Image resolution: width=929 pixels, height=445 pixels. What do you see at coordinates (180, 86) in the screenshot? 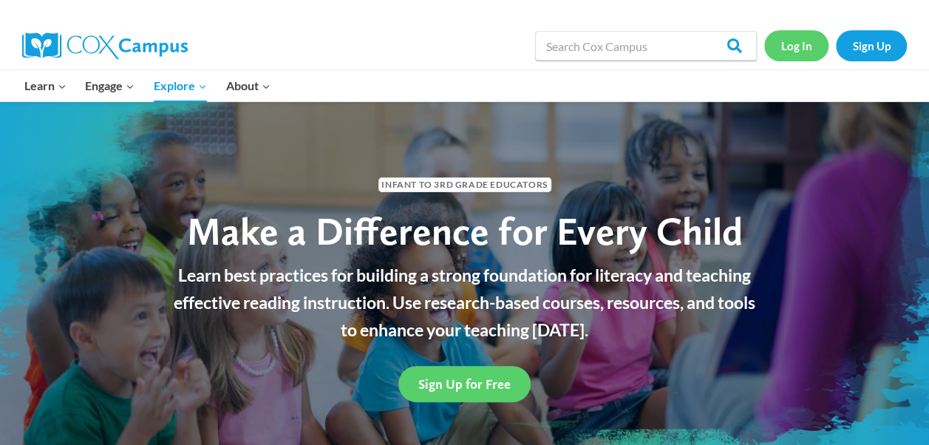
I see `button: Child menu of Explore` at bounding box center [180, 86].